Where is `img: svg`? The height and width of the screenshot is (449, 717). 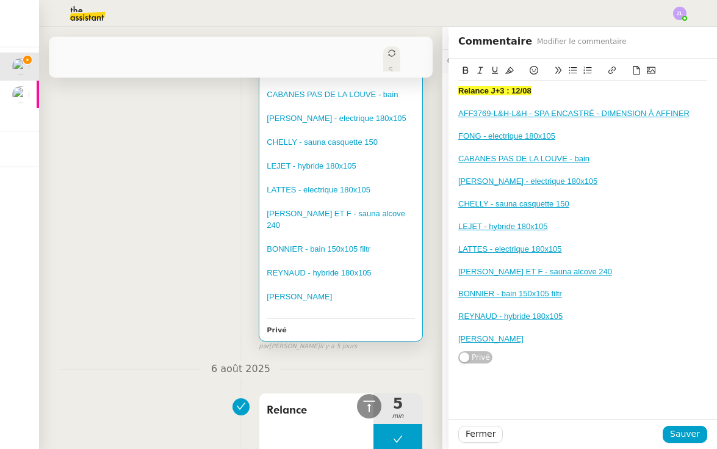 img: svg is located at coordinates (680, 13).